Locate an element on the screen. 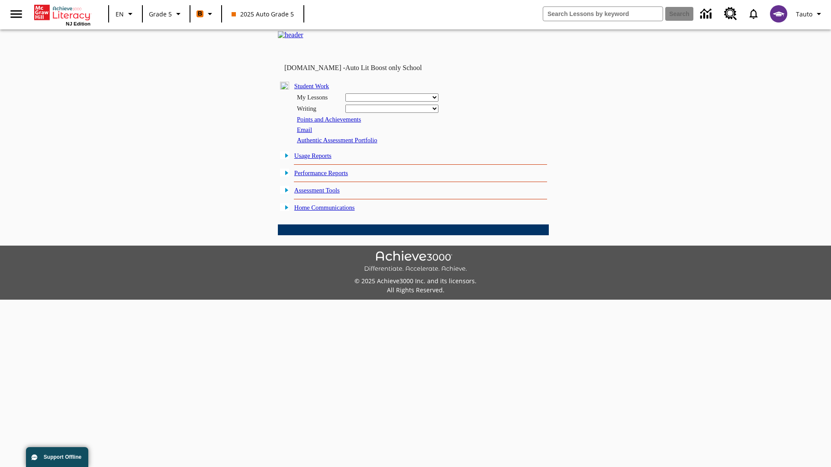 The image size is (831, 467). div: Writing is located at coordinates (318, 109).